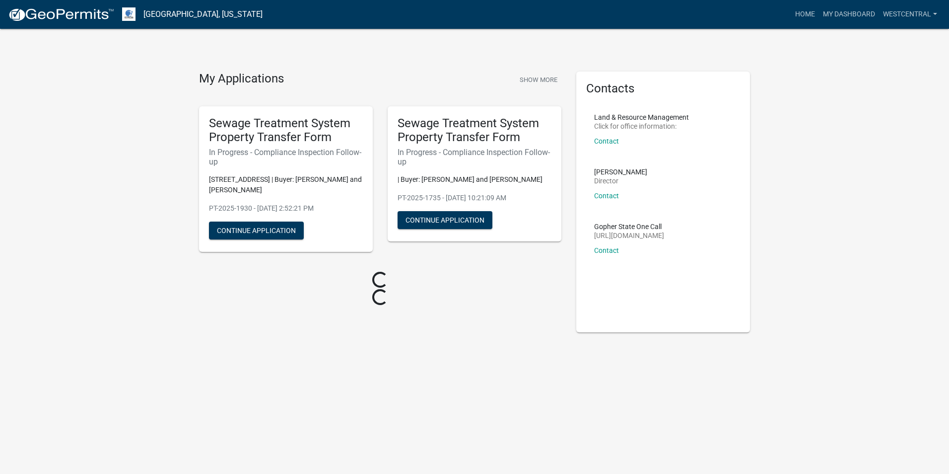 The height and width of the screenshot is (474, 949). I want to click on p: Land & Resource Management, so click(641, 117).